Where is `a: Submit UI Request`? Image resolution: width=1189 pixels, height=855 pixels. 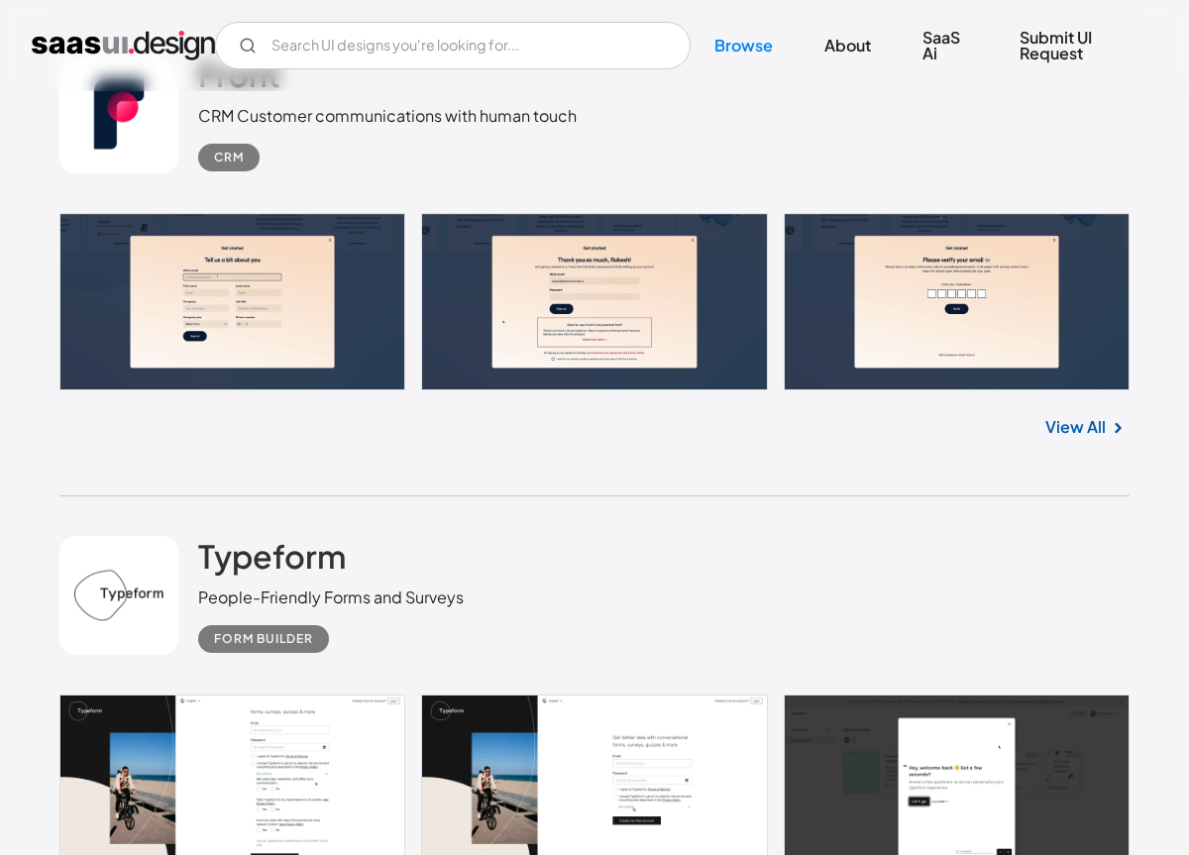
a: Submit UI Request is located at coordinates (1076, 46).